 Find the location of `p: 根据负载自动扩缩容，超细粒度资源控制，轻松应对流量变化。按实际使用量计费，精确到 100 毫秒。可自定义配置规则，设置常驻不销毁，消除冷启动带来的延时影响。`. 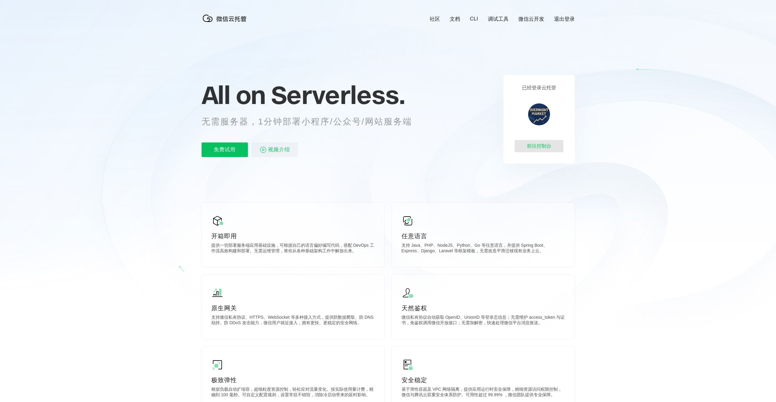

p: 根据负载自动扩缩容，超细粒度资源控制，轻松应对流量变化。按实际使用量计费，精确到 100 毫秒。可自定义配置规则，设置常驻不销毁，消除冷启动带来的延时影响。 is located at coordinates (293, 393).